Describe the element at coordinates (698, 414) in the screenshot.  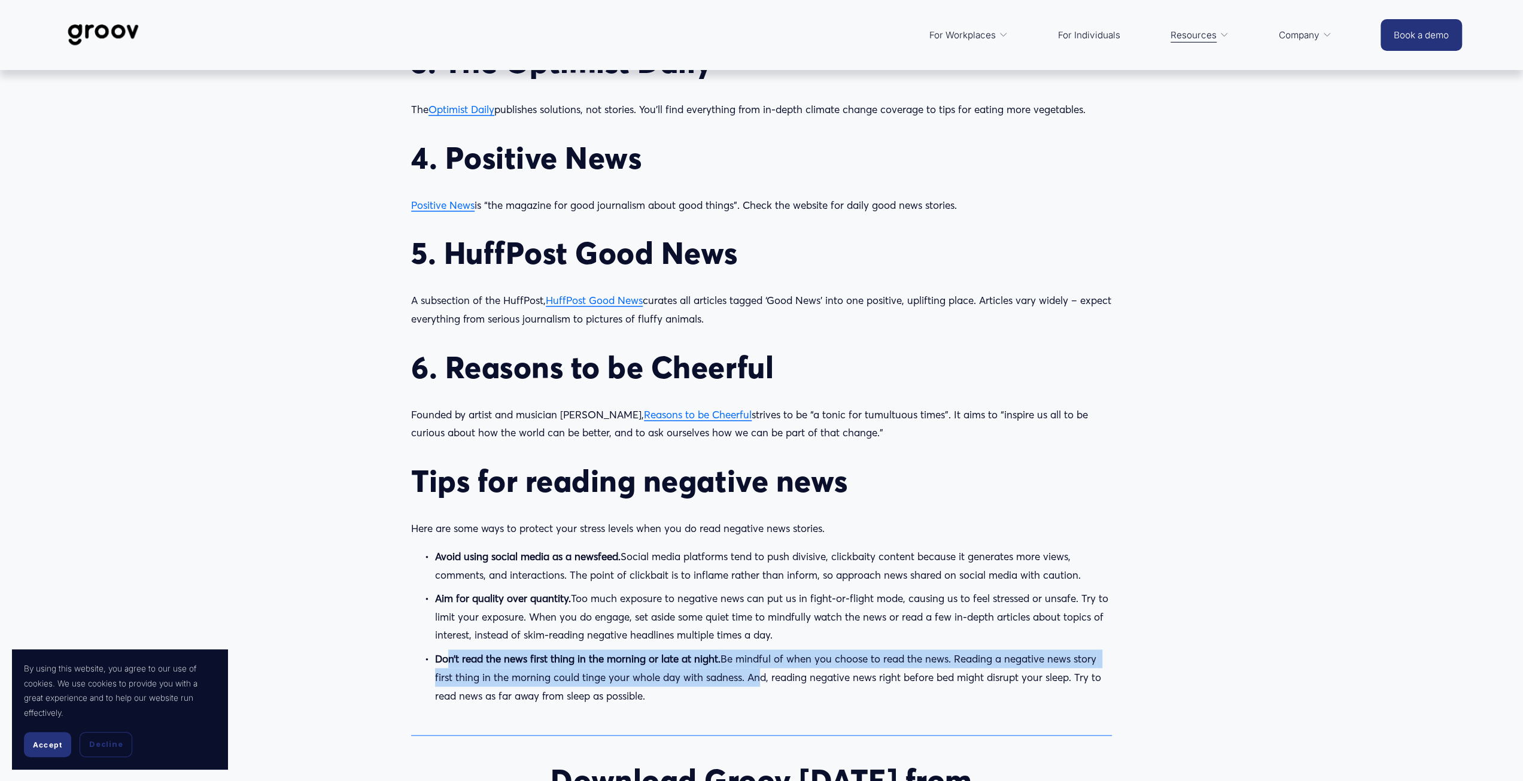
I see `a: Reasons to be Cheerful` at that location.